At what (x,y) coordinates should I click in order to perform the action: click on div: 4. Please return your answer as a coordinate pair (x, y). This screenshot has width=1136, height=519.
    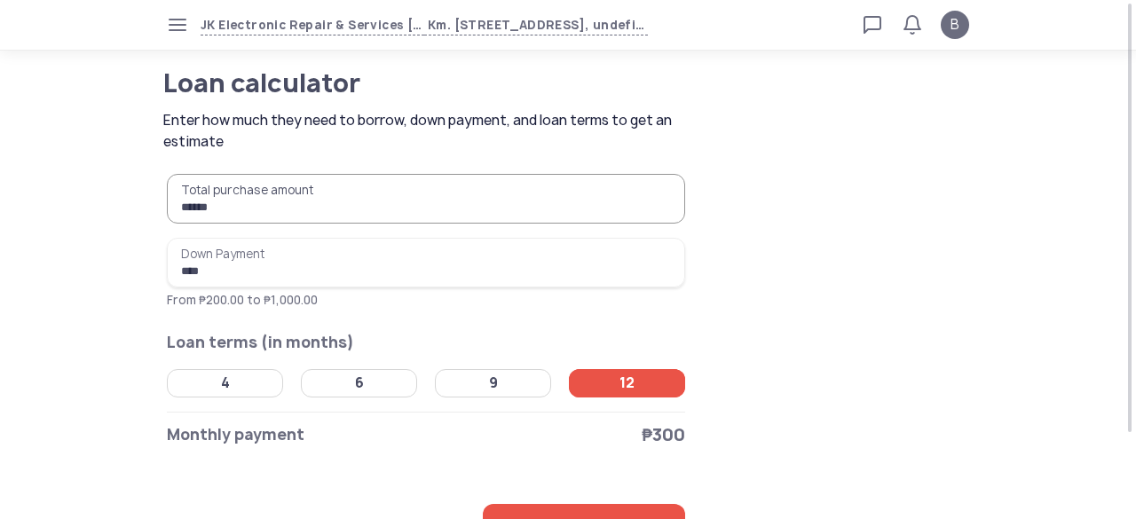
    Looking at the image, I should click on (225, 384).